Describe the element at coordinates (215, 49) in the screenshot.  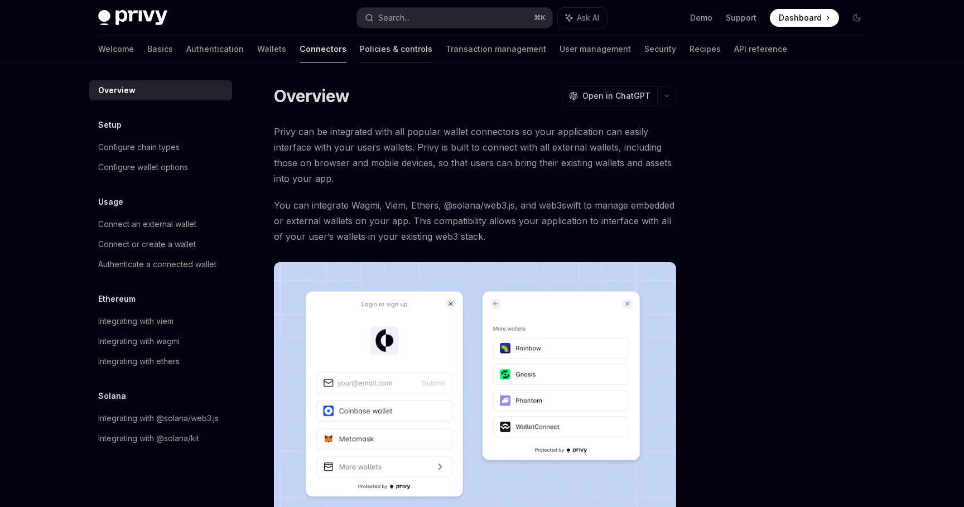
I see `a: Authentication` at that location.